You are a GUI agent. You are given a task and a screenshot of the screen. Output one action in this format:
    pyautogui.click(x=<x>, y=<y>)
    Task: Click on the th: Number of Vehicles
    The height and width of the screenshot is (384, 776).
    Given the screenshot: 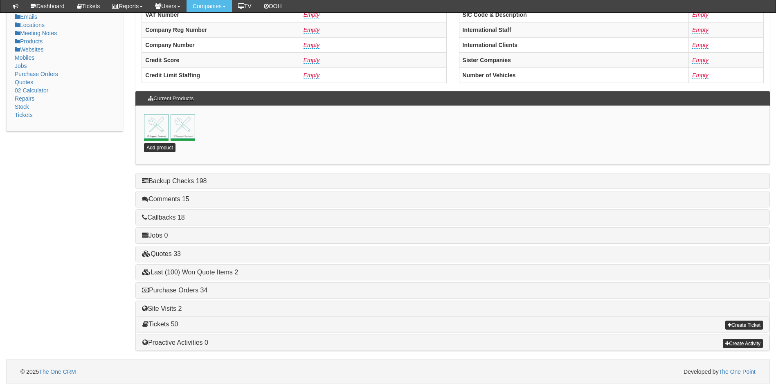 What is the action you would take?
    pyautogui.click(x=574, y=75)
    